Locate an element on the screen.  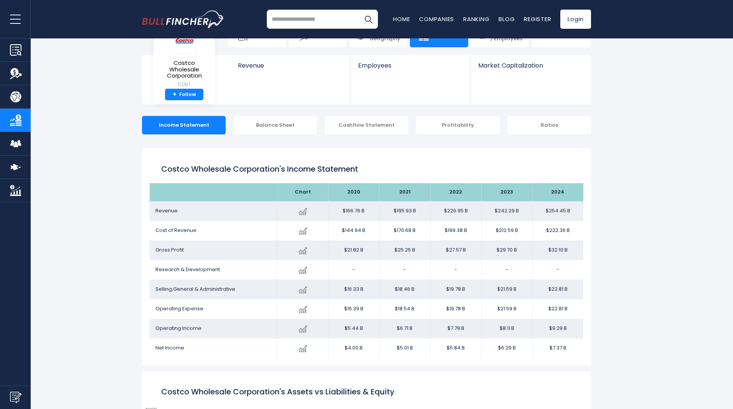
a: Login is located at coordinates (576, 19).